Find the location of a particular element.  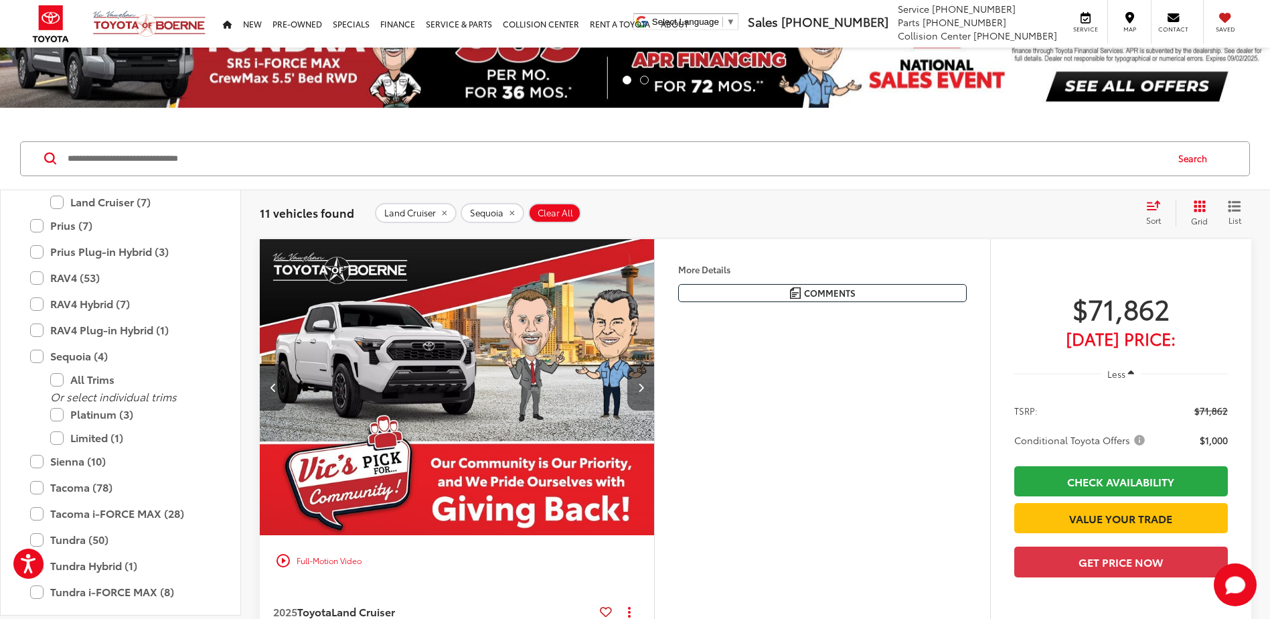

button: Get Price Now is located at coordinates (1121, 561).